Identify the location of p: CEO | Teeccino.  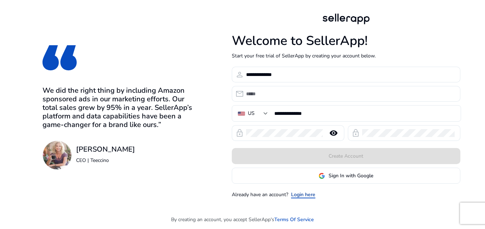
(105, 160).